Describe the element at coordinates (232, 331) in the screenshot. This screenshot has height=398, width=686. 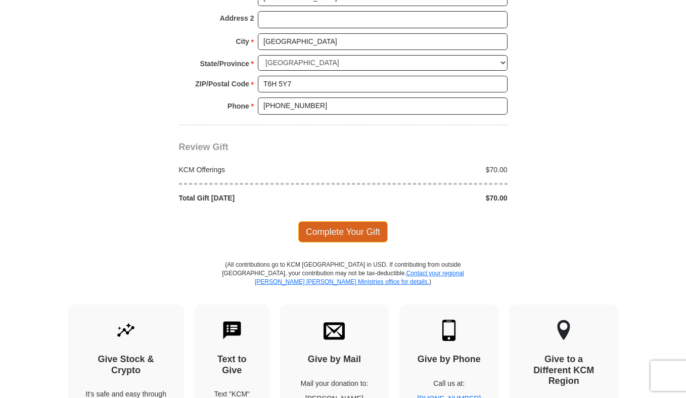
I see `img: text-to-give.svg` at that location.